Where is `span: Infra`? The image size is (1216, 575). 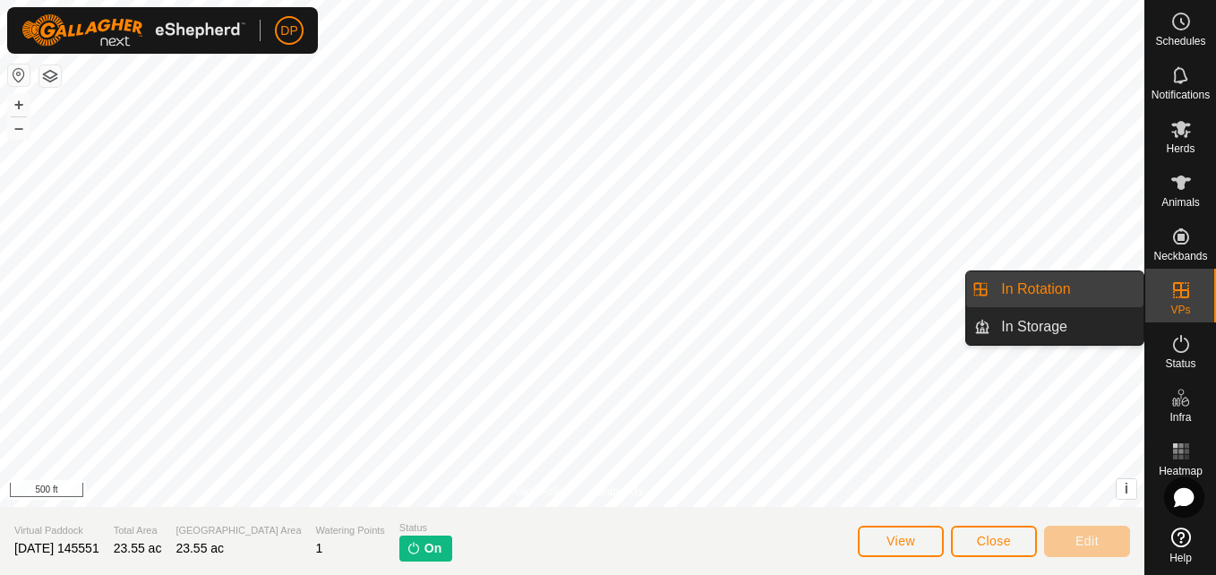
span: Infra is located at coordinates (1180, 417).